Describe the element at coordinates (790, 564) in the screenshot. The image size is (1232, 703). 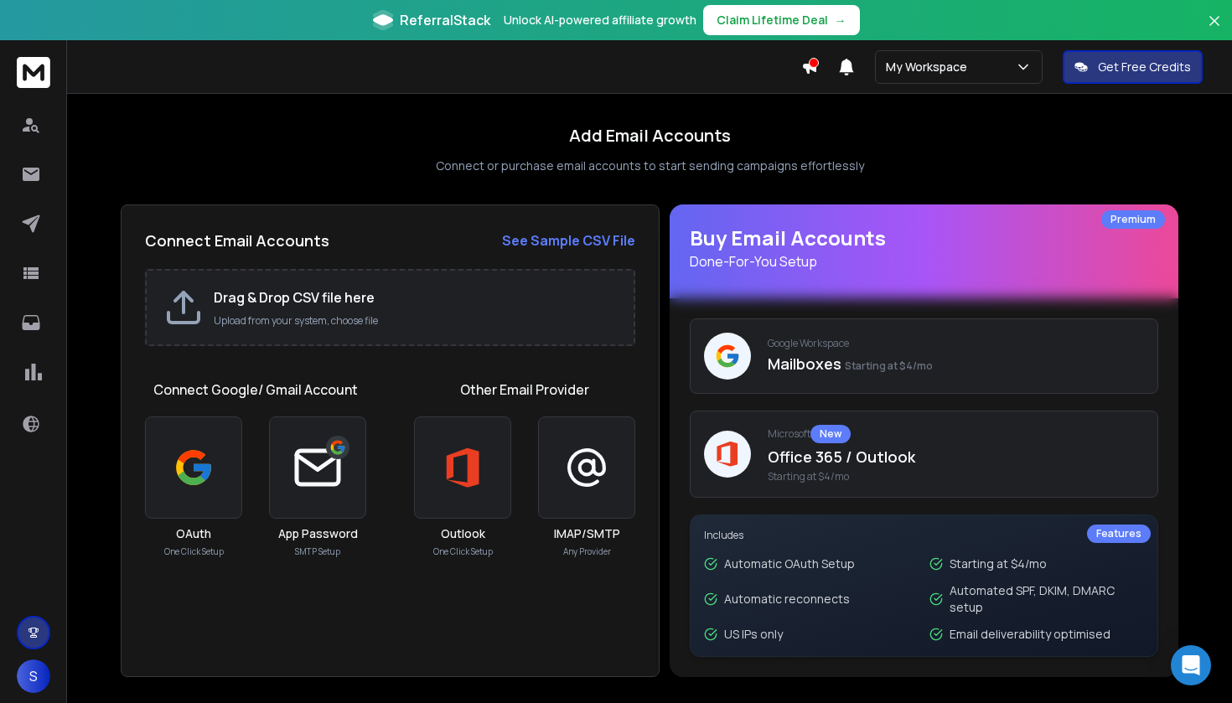
I see `p: Automatic OAuth Setup` at that location.